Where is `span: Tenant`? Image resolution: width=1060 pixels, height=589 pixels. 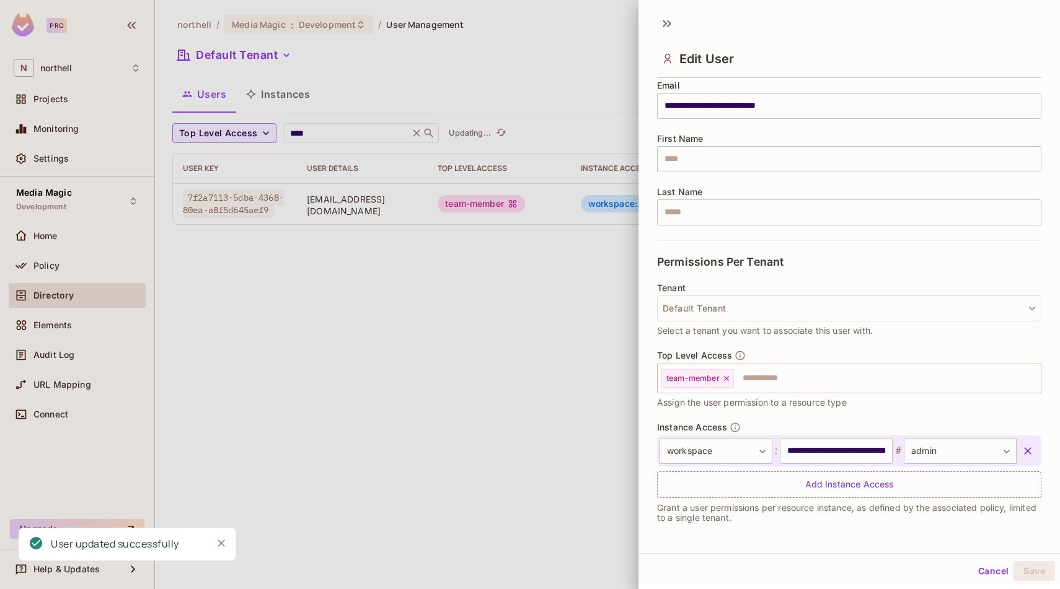
span: Tenant is located at coordinates (671, 288).